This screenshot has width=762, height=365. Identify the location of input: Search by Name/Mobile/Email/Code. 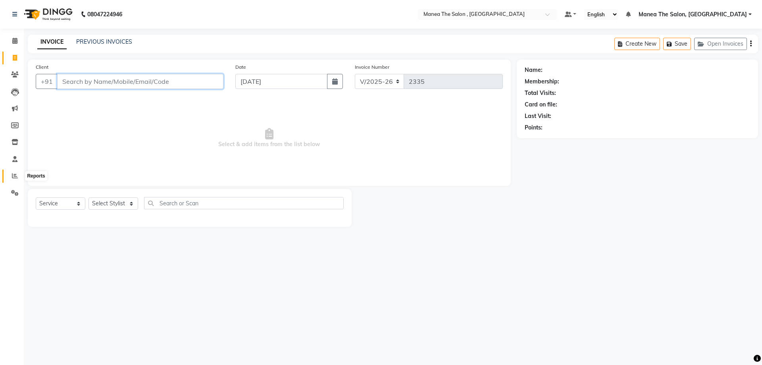
(140, 81).